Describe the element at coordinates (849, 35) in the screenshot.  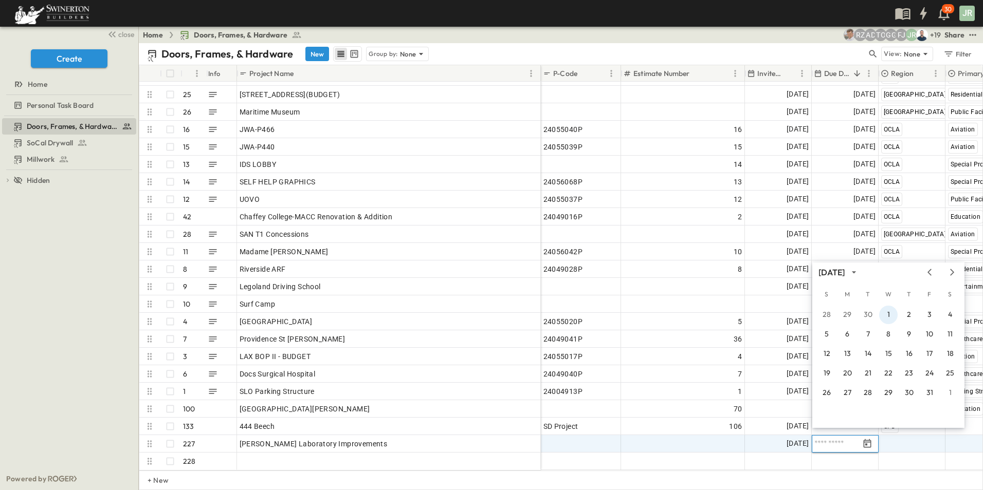
I see `img: Aaron Anderson (aaron.anderson@swinerton.com)` at that location.